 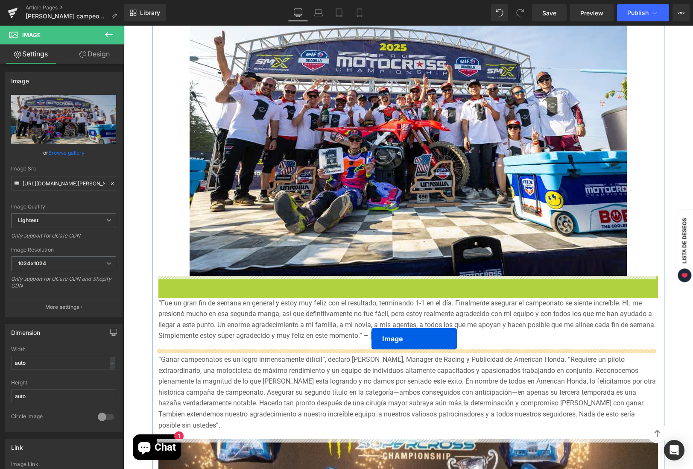 I want to click on div: Image Quality, so click(x=64, y=207).